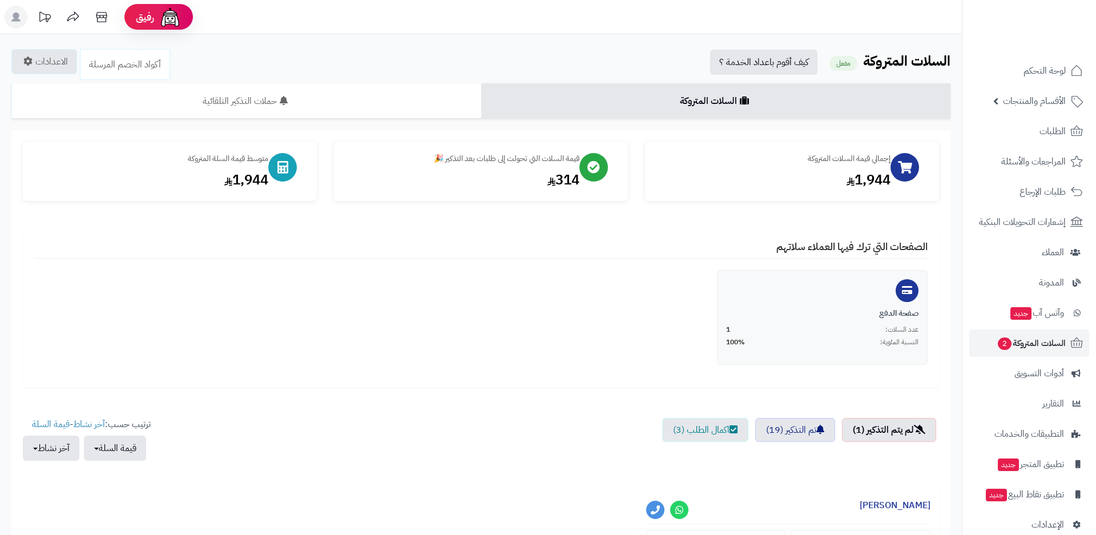 This screenshot has width=1096, height=535. What do you see at coordinates (705, 430) in the screenshot?
I see `a: اكمال الطلب (3)` at bounding box center [705, 430].